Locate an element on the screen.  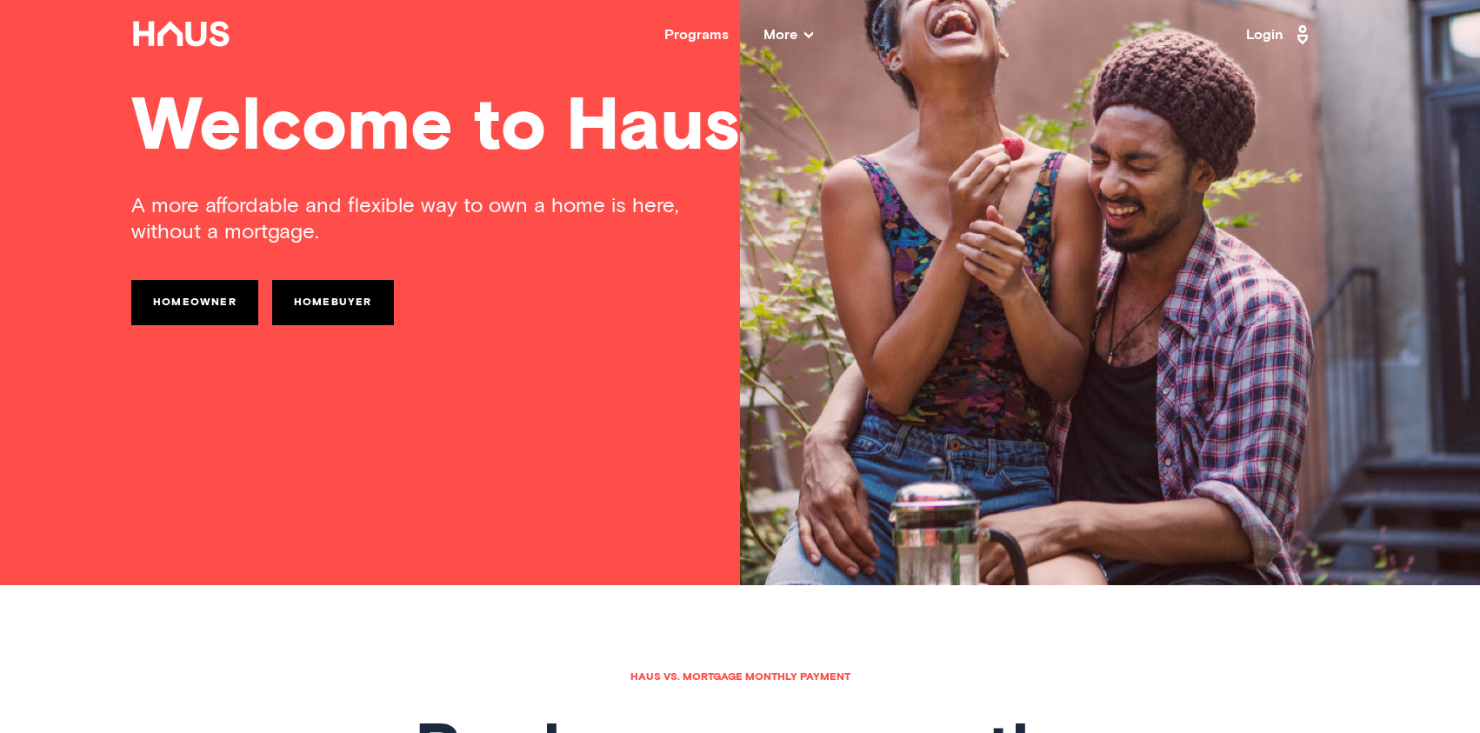
a: Programs is located at coordinates (697, 35).